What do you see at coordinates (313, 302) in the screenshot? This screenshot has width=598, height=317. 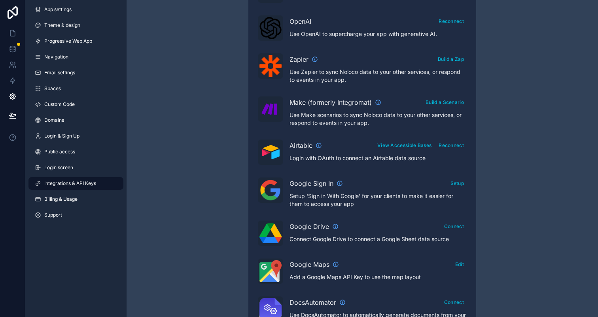 I see `span: DocsAutomator` at bounding box center [313, 302].